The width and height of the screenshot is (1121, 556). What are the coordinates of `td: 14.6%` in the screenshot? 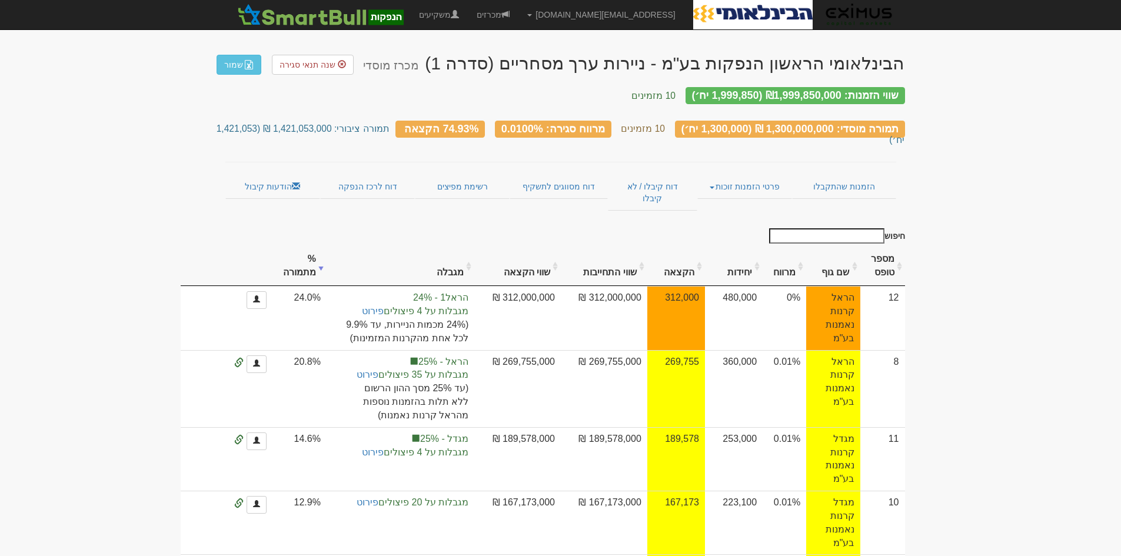 It's located at (299, 459).